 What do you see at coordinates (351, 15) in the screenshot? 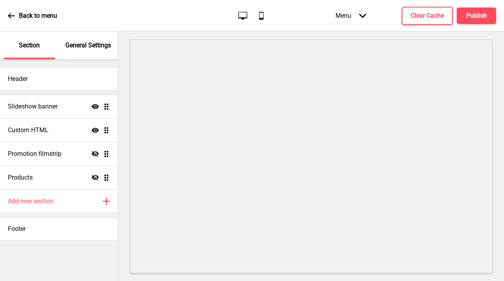
I see `div: Menu` at bounding box center [351, 15].